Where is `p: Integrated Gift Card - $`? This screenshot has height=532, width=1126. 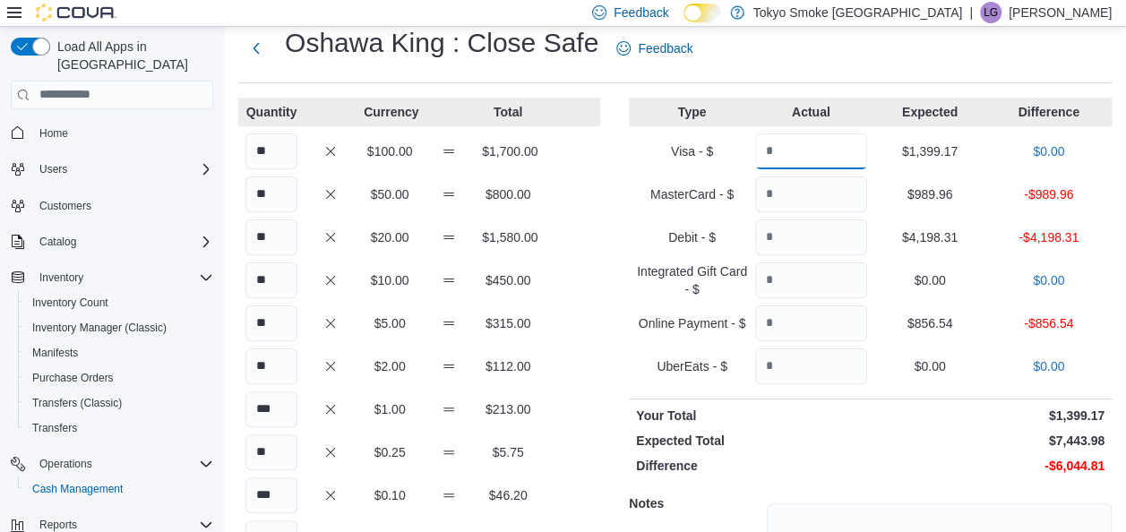 p: Integrated Gift Card - $ is located at coordinates (692, 280).